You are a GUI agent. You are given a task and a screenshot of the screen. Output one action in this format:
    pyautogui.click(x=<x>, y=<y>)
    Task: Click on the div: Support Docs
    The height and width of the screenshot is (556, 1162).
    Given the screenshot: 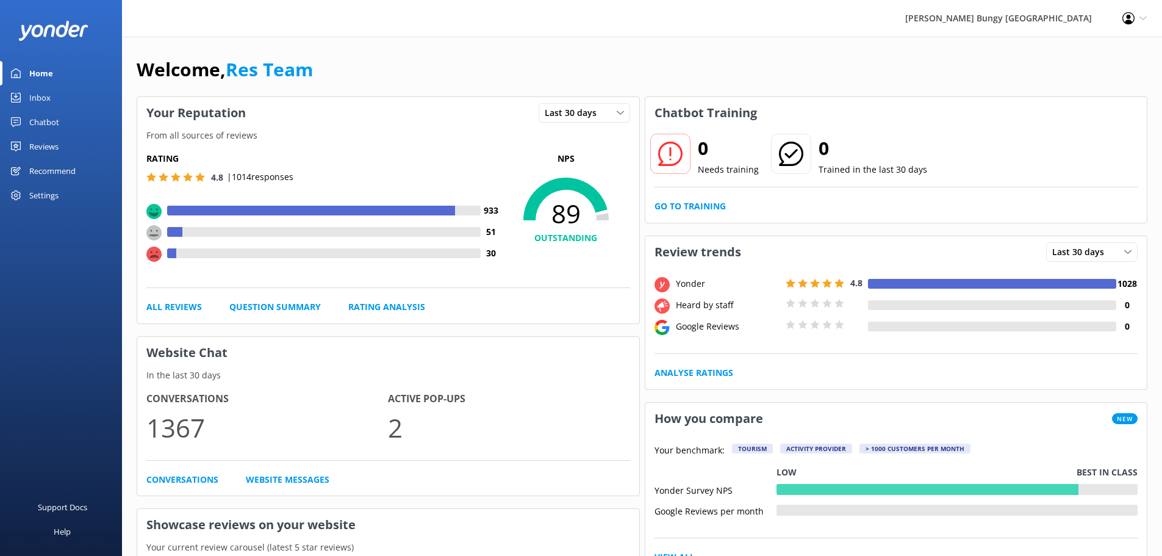 What is the action you would take?
    pyautogui.click(x=62, y=507)
    